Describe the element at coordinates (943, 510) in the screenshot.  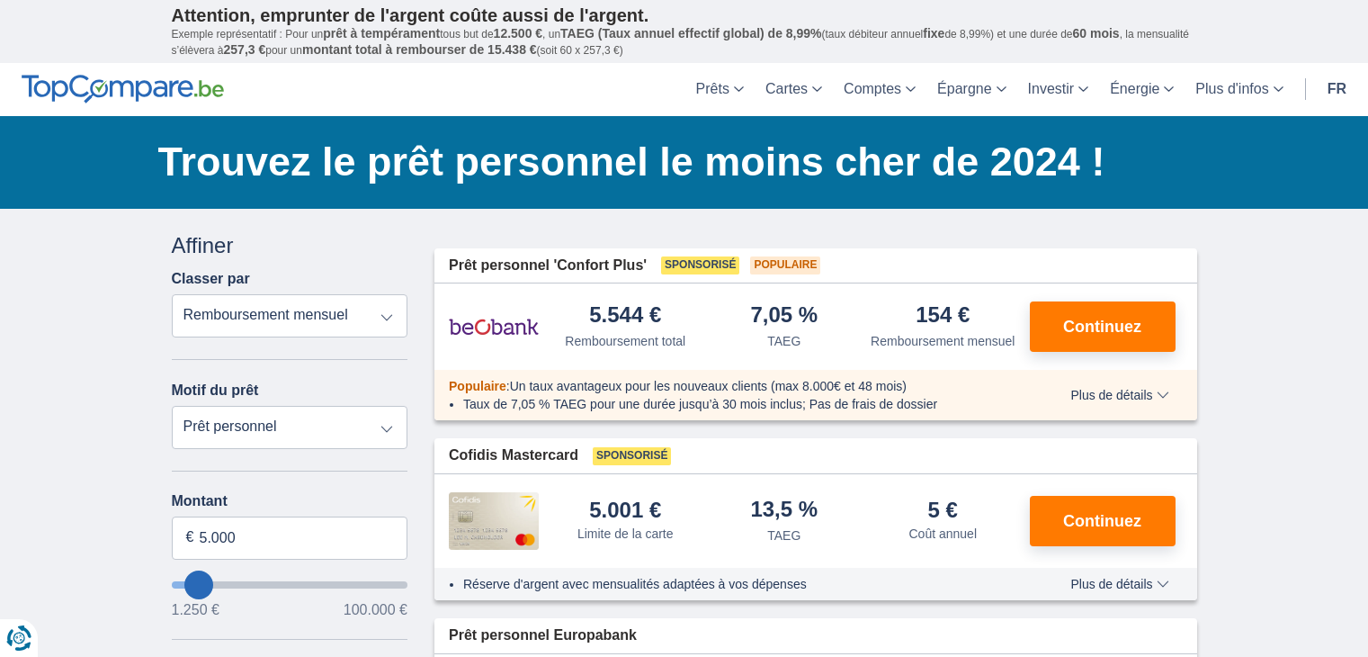
I see `div: 5 €` at that location.